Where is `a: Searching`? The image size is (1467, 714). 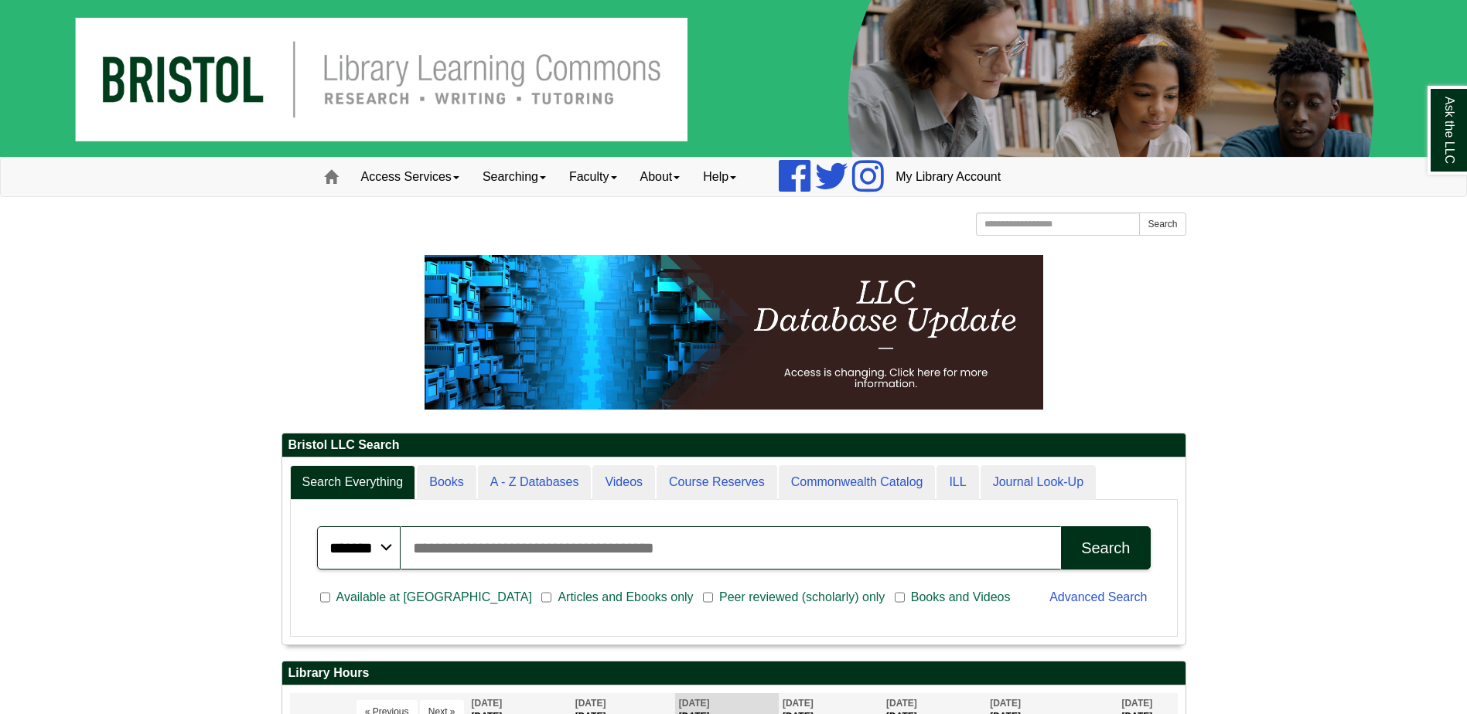
a: Searching is located at coordinates (514, 177).